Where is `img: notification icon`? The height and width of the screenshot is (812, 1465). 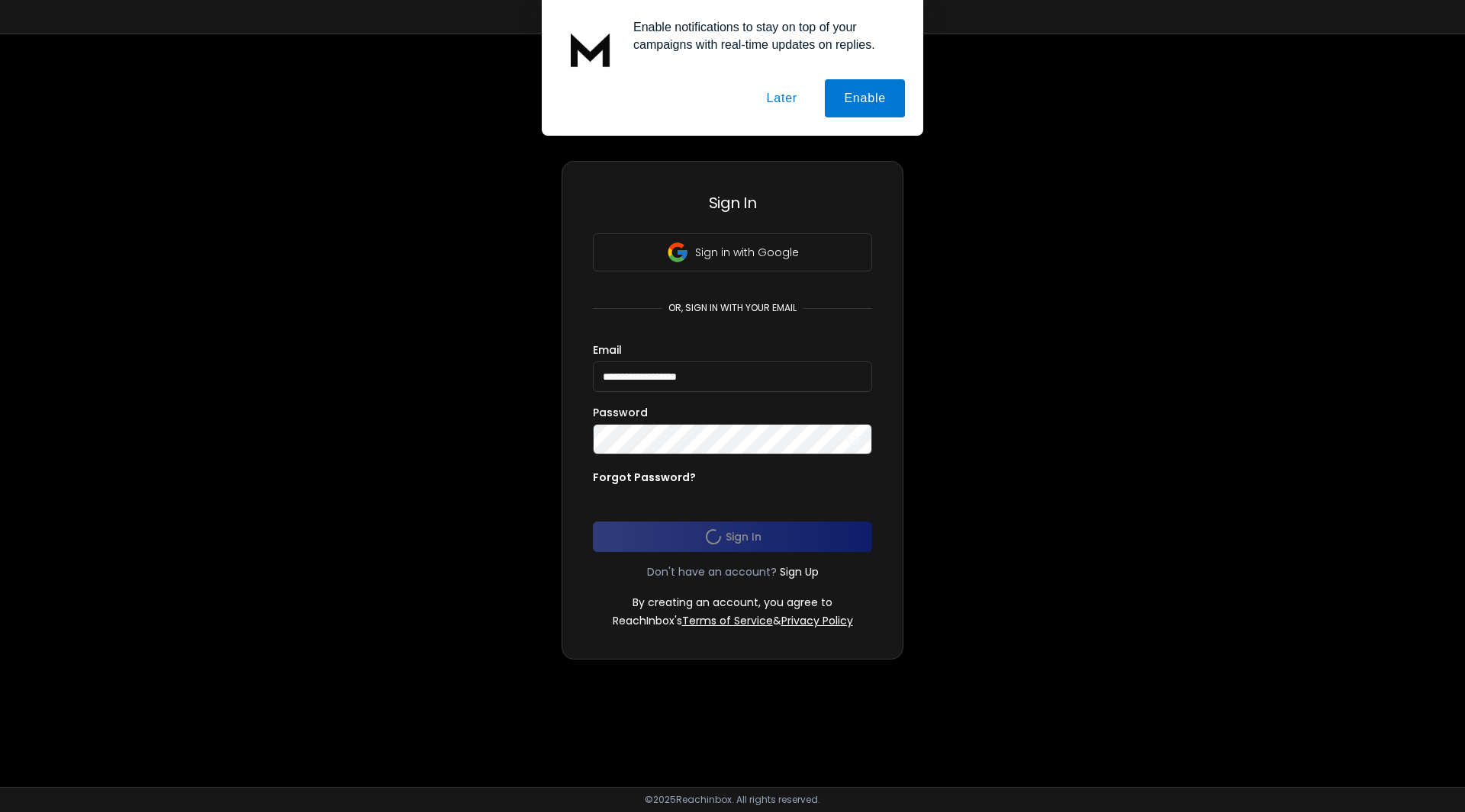
img: notification icon is located at coordinates (590, 49).